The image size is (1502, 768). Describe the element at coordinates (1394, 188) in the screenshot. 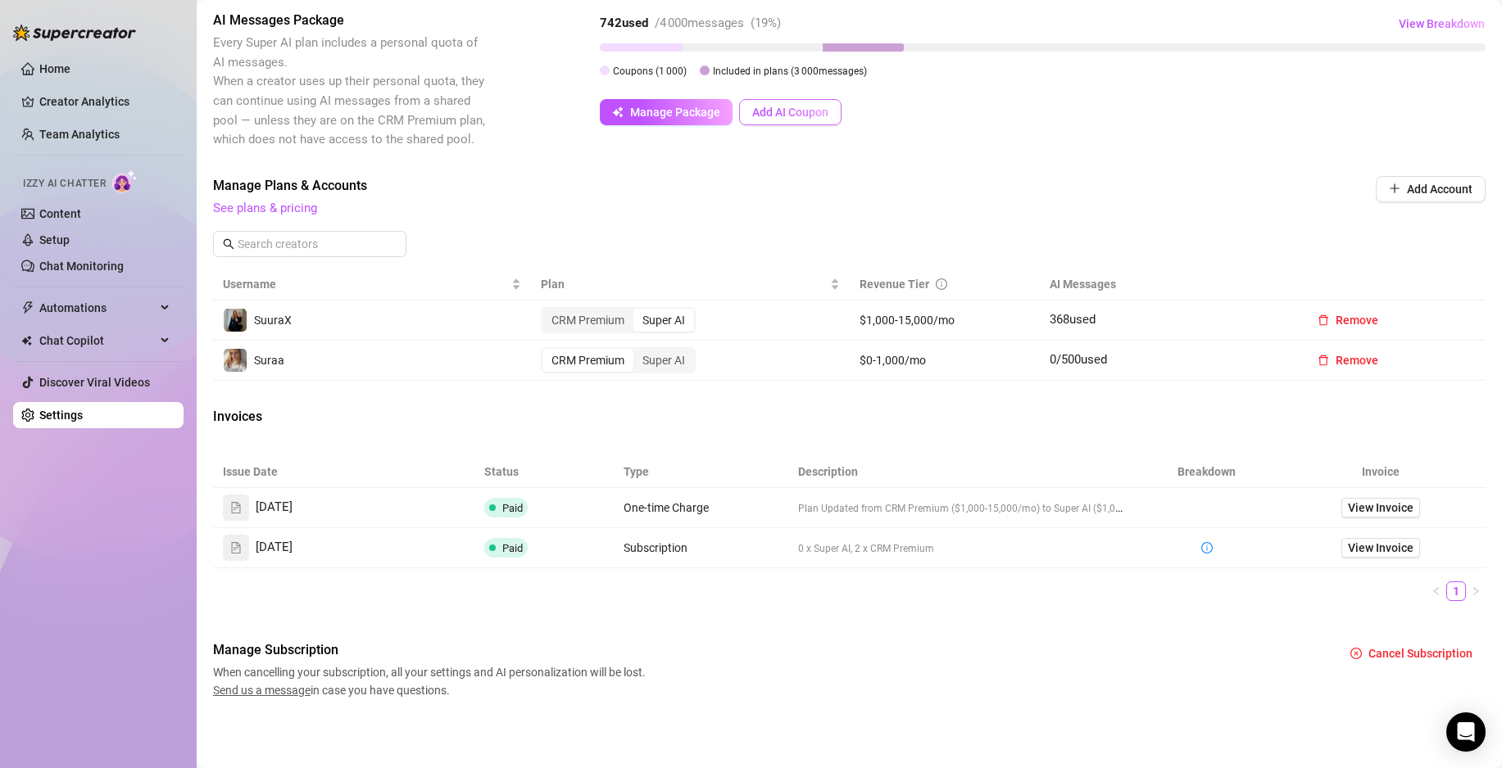

I see `span: plus` at that location.